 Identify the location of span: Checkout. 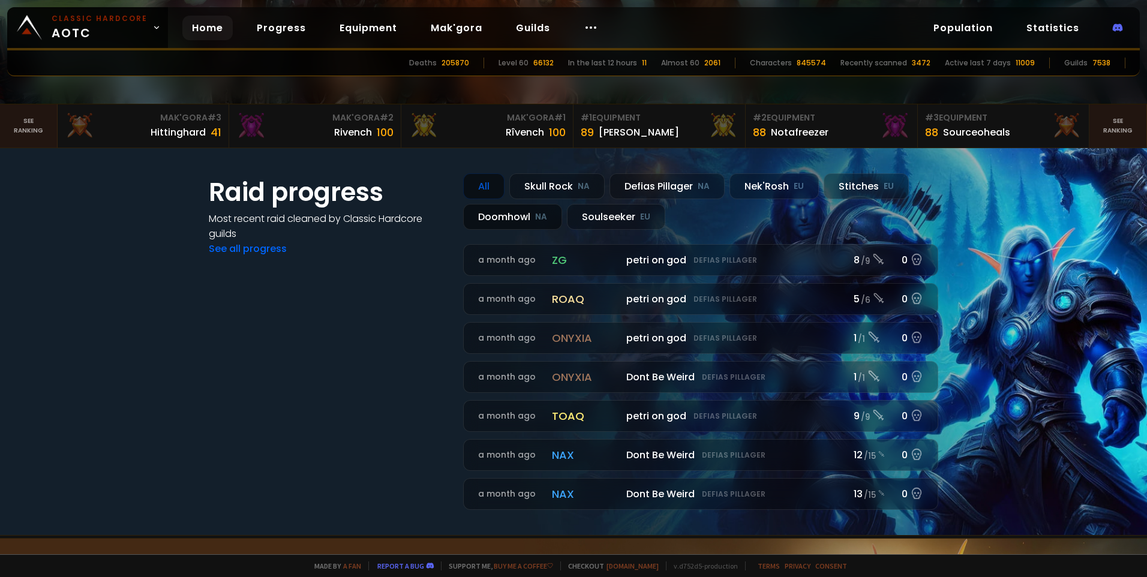
(610, 566).